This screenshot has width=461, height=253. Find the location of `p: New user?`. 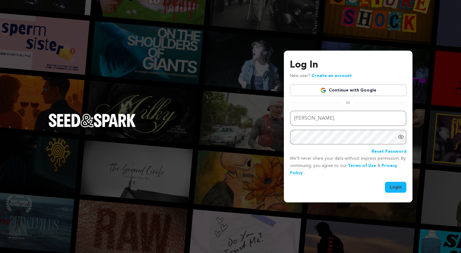

p: New user? is located at coordinates (321, 76).